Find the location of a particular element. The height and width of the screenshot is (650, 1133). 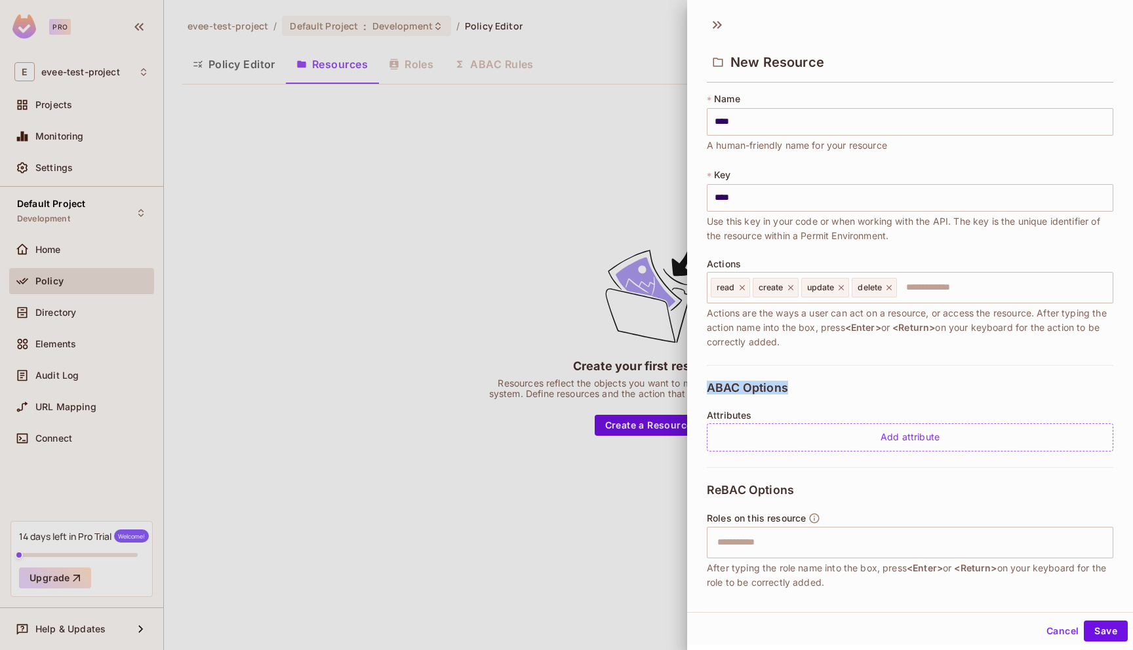

span: Name is located at coordinates (727, 99).